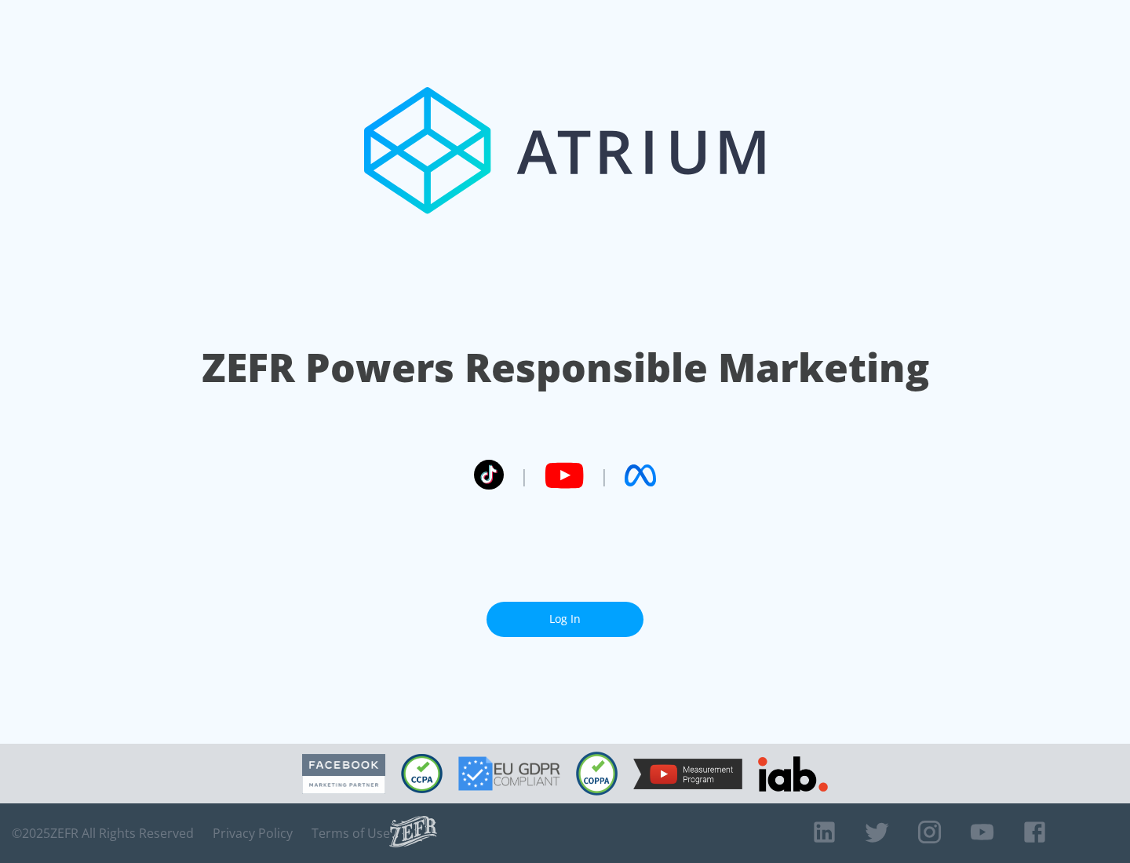  What do you see at coordinates (565, 619) in the screenshot?
I see `a: Log In` at bounding box center [565, 619].